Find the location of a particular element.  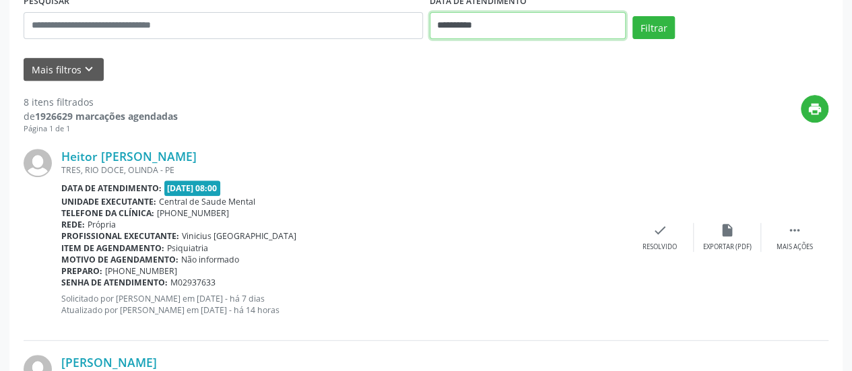

button: Mais filtroskeyboard_arrow_down is located at coordinates (63, 69).